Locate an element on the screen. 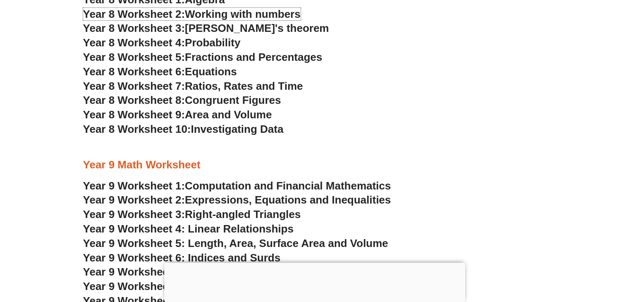  a: Year 8 Worksheet 9:Area and Volume is located at coordinates (177, 115).